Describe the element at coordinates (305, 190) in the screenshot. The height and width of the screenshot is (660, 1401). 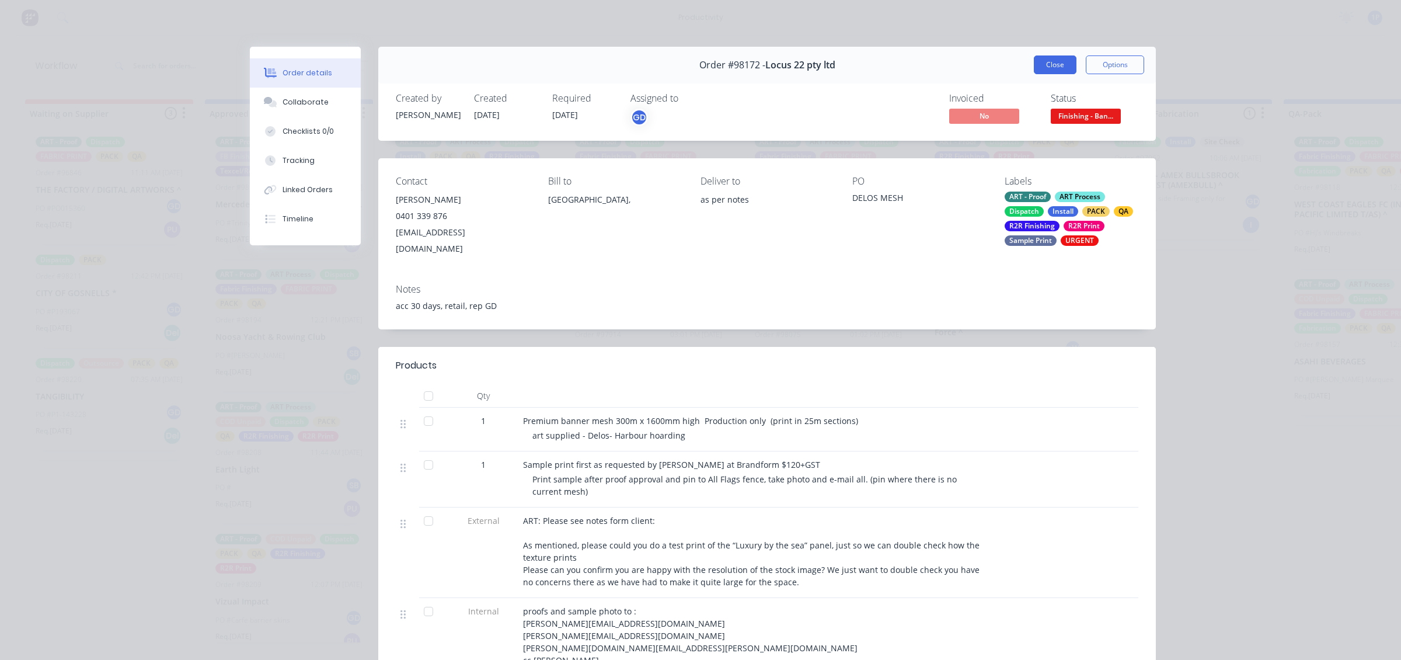
I see `button: Linked Orders` at that location.